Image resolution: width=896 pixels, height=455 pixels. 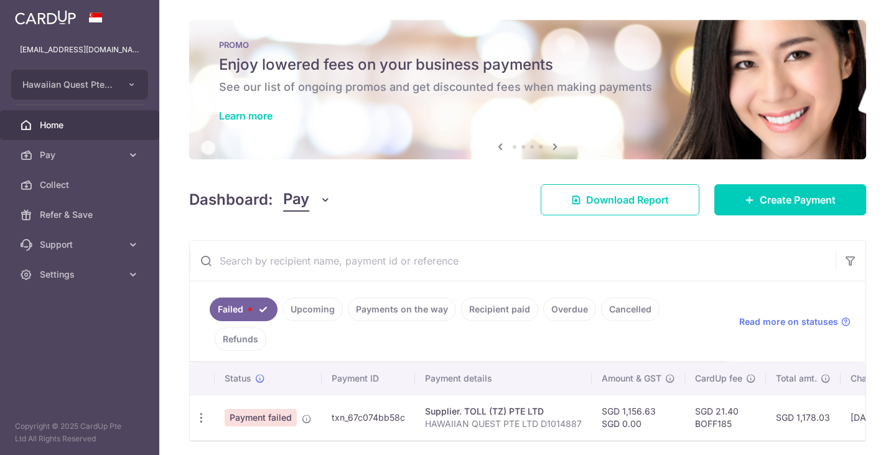 I want to click on a: Cancelled, so click(x=630, y=309).